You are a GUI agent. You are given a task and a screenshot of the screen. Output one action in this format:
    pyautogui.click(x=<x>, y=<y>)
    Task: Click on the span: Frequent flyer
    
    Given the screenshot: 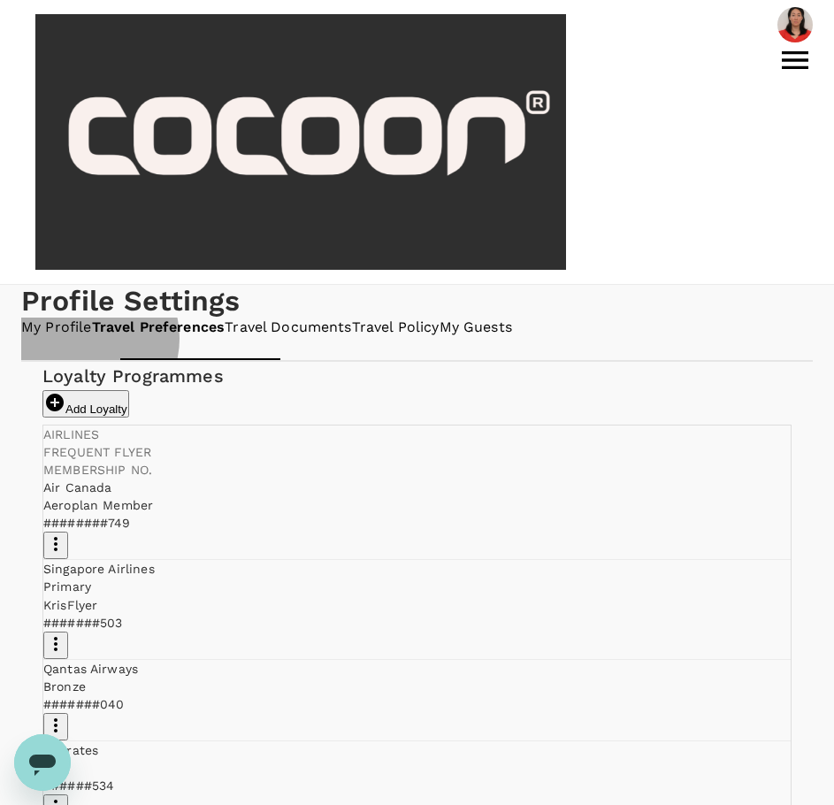 What is the action you would take?
    pyautogui.click(x=97, y=452)
    